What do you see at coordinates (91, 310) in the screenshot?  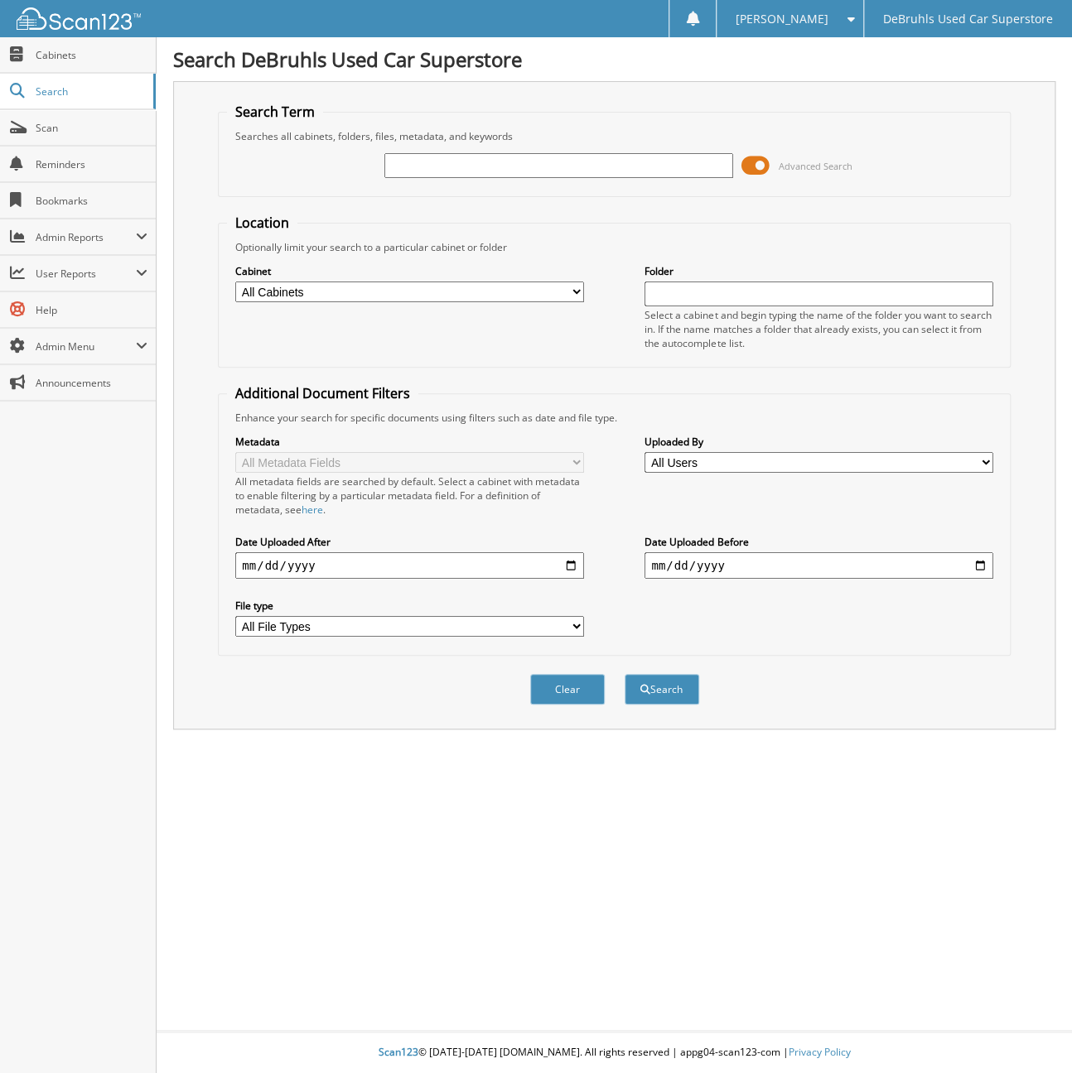 I see `span: Help` at bounding box center [91, 310].